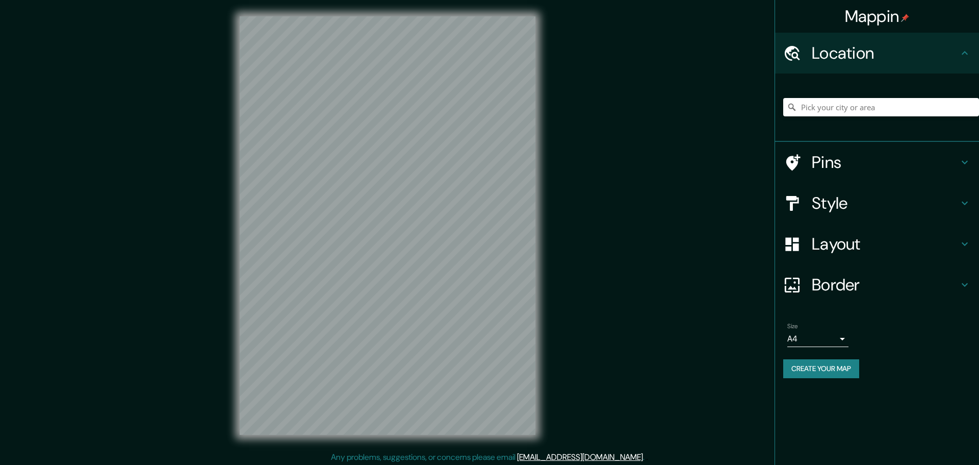 Image resolution: width=979 pixels, height=465 pixels. I want to click on div: Pins, so click(877, 162).